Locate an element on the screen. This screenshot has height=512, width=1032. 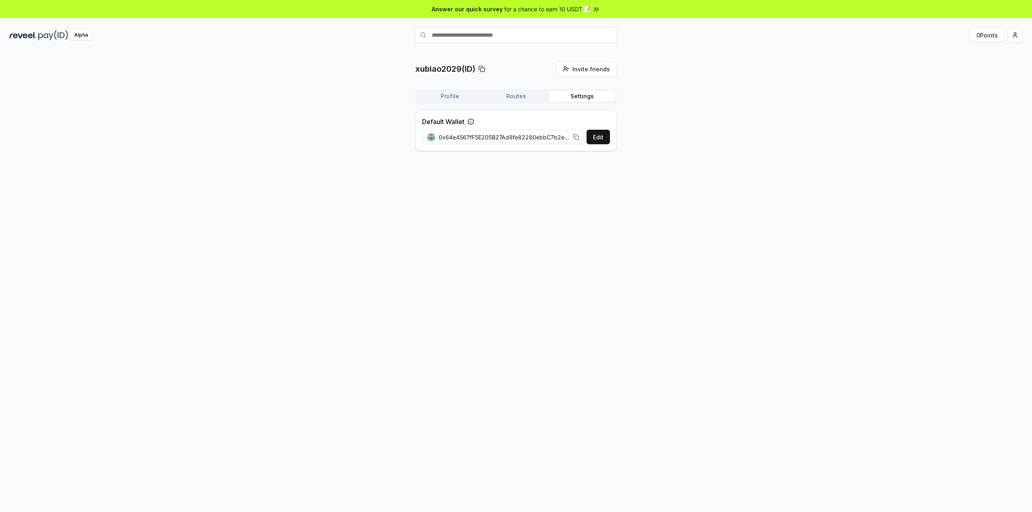
button: Routes is located at coordinates (516, 96).